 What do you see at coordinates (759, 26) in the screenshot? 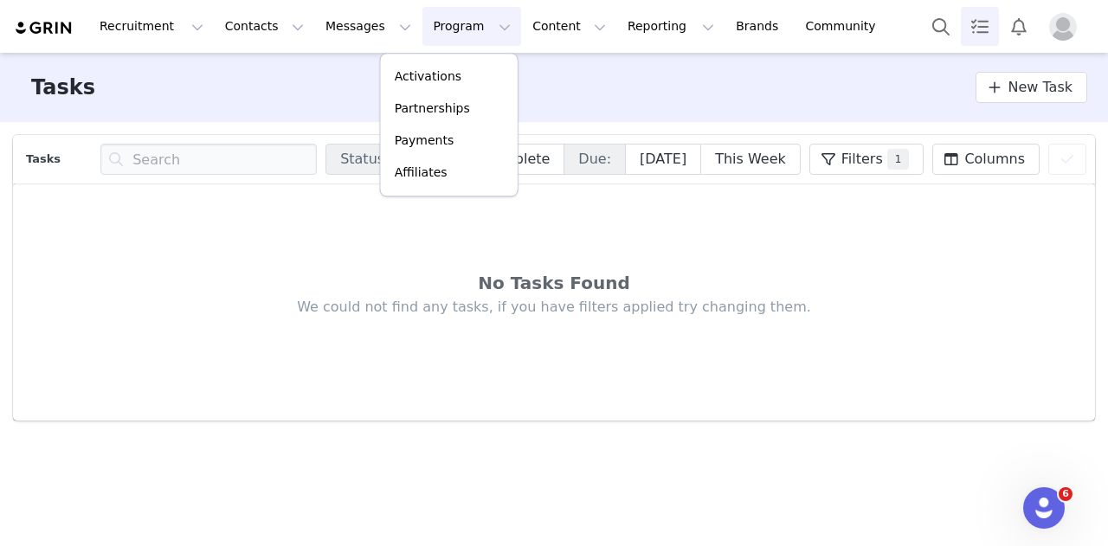
I see `a: Brands` at bounding box center [759, 26].